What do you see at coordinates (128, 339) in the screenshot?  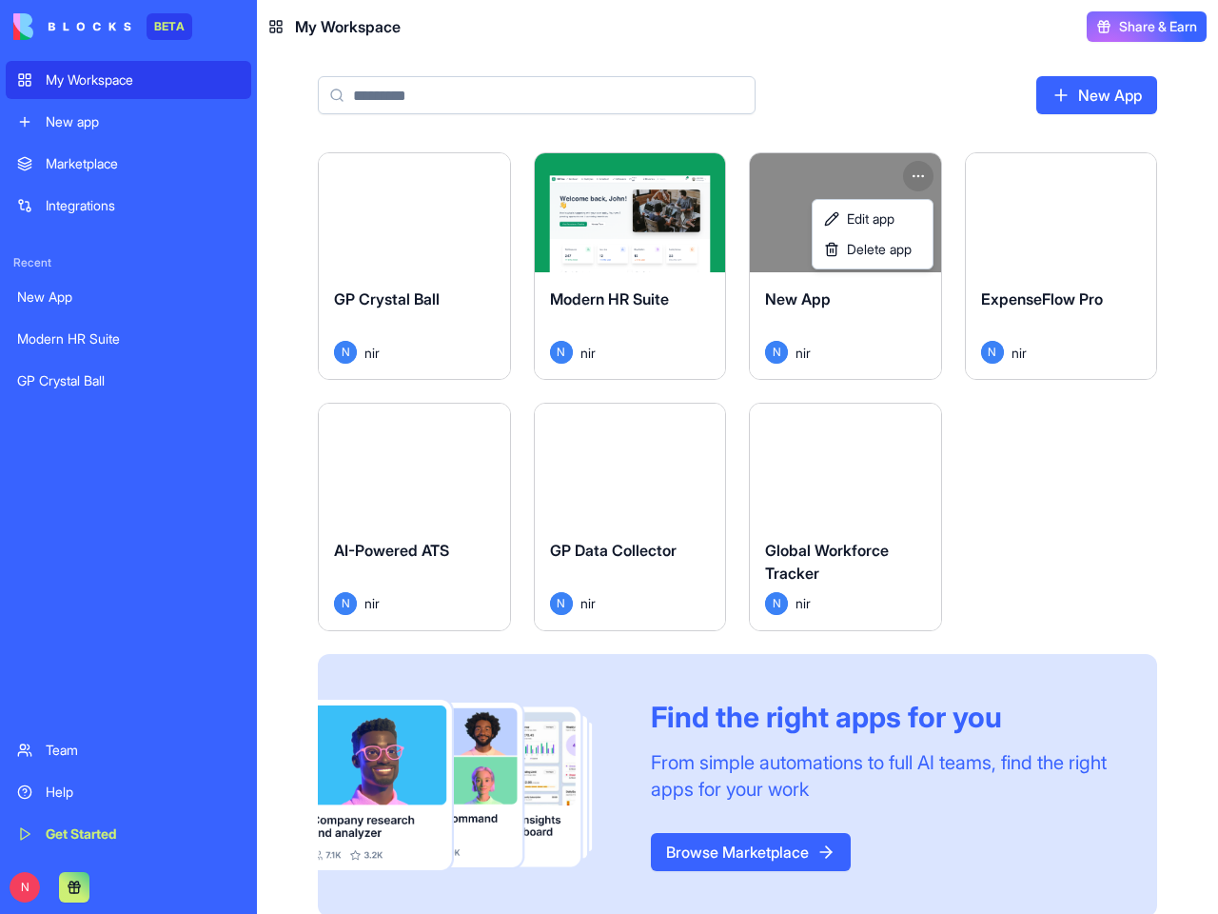 I see `div: Modern HR Suite` at bounding box center [128, 339].